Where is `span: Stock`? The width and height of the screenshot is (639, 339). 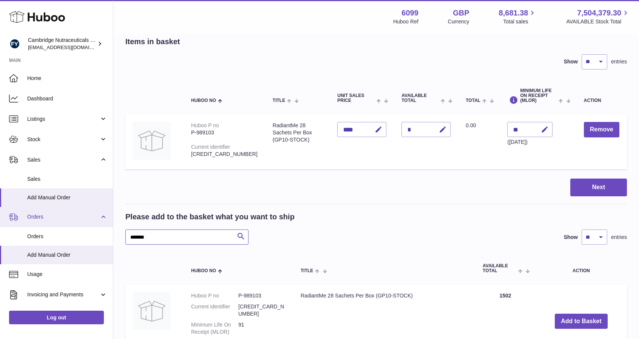
span: Stock is located at coordinates (63, 139).